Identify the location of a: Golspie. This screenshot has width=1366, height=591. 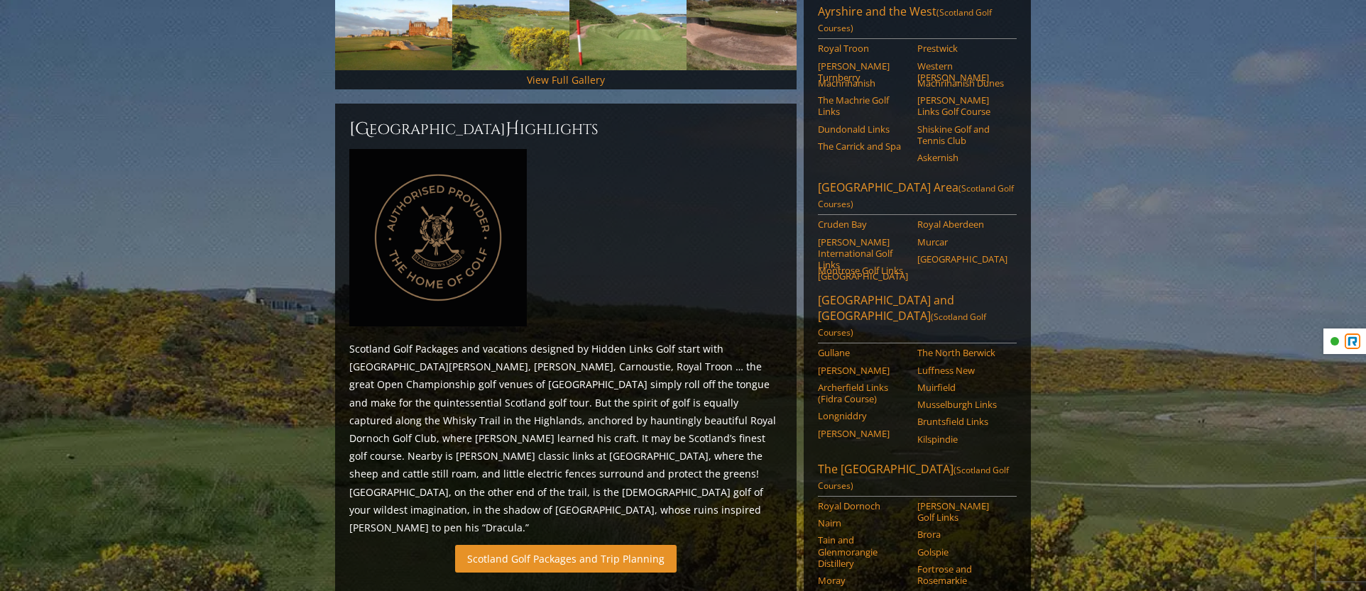
(962, 552).